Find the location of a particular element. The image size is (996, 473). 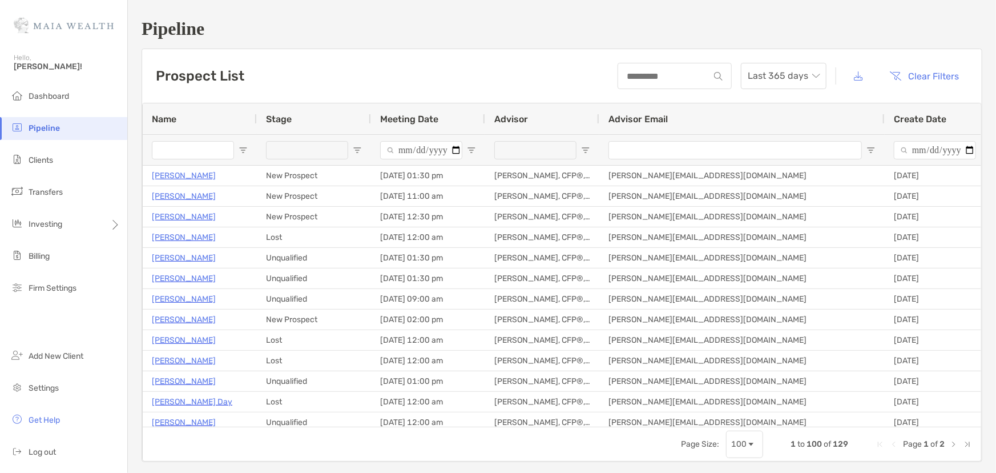

span: Stage is located at coordinates (279, 119).